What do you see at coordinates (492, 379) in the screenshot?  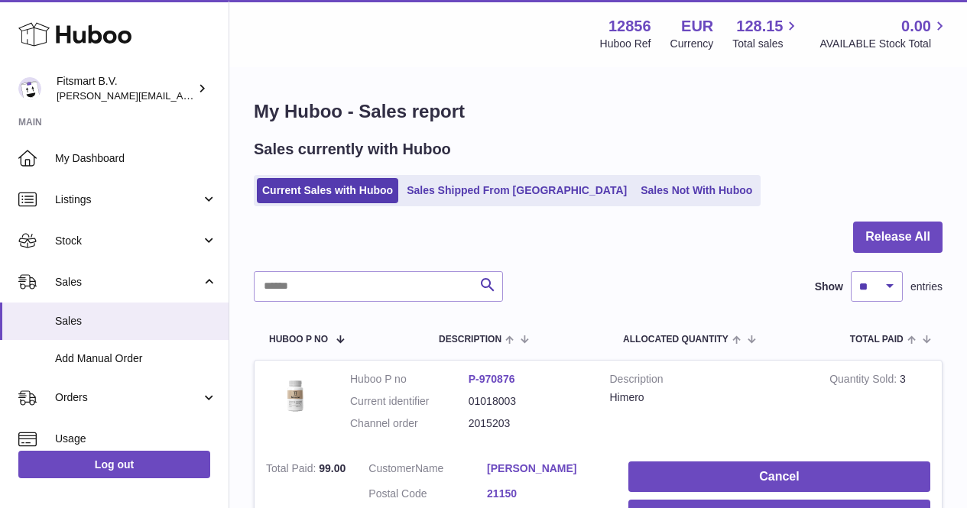 I see `a: P-970876` at bounding box center [492, 379].